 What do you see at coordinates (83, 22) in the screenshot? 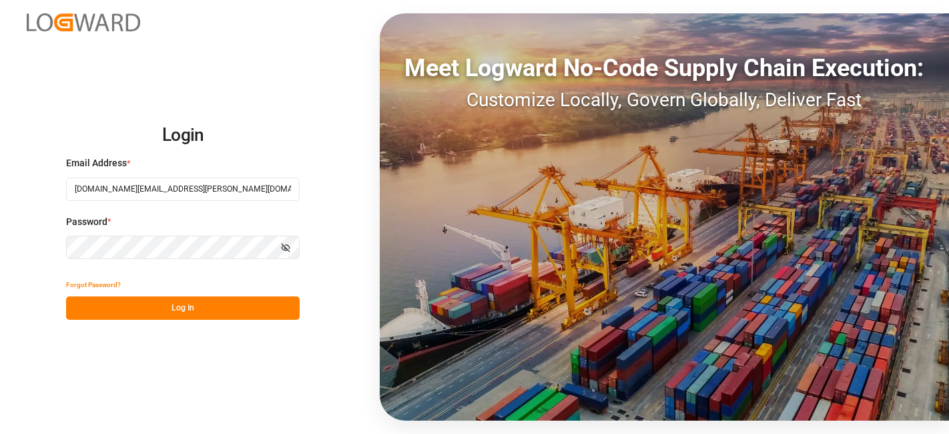
I see `img: Logward_new_orange.png` at bounding box center [83, 22].